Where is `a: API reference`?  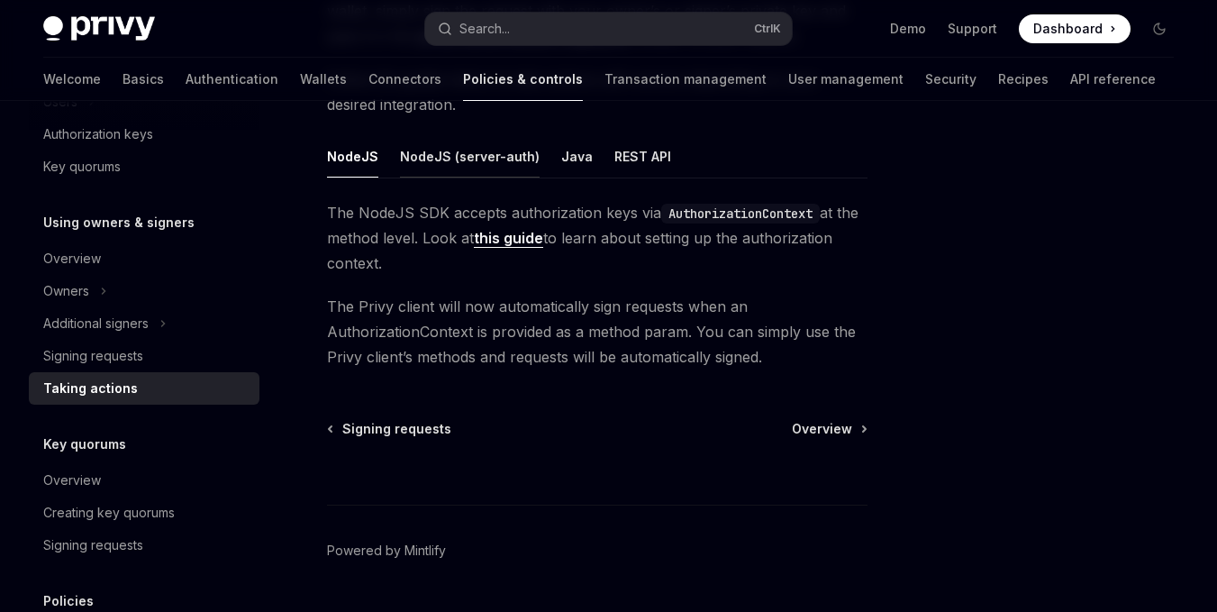
a: API reference is located at coordinates (1113, 79).